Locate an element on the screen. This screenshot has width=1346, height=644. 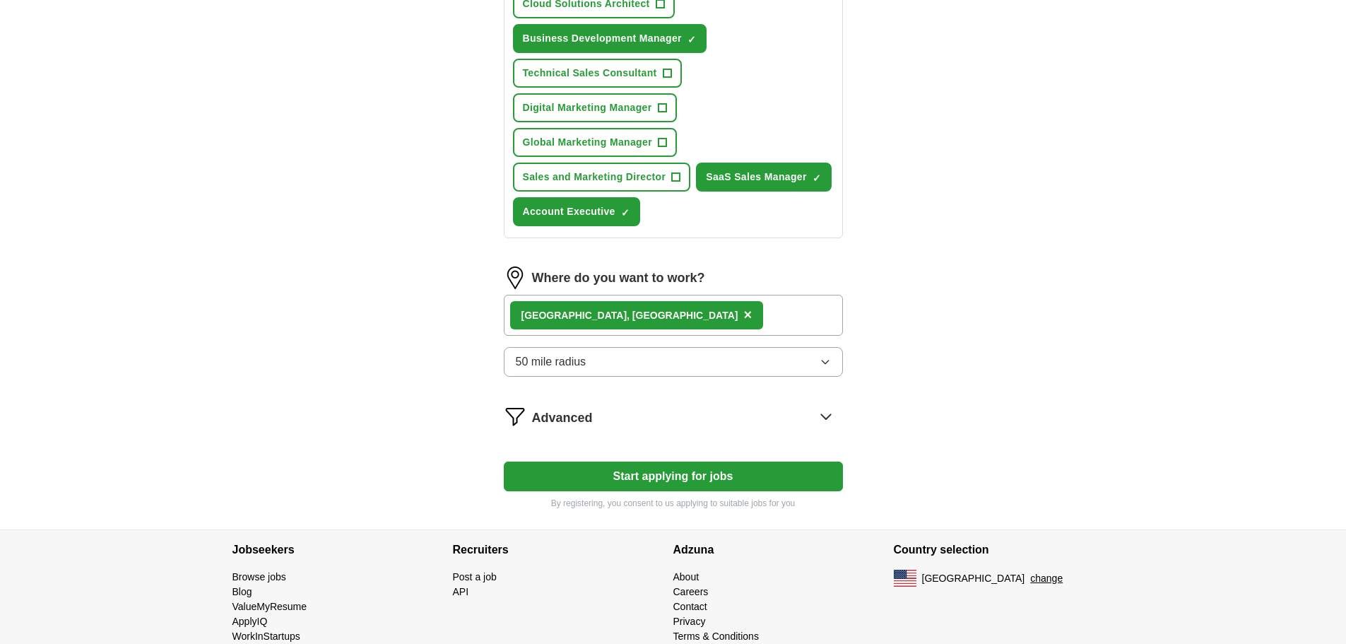
a: Privacy is located at coordinates (690, 621).